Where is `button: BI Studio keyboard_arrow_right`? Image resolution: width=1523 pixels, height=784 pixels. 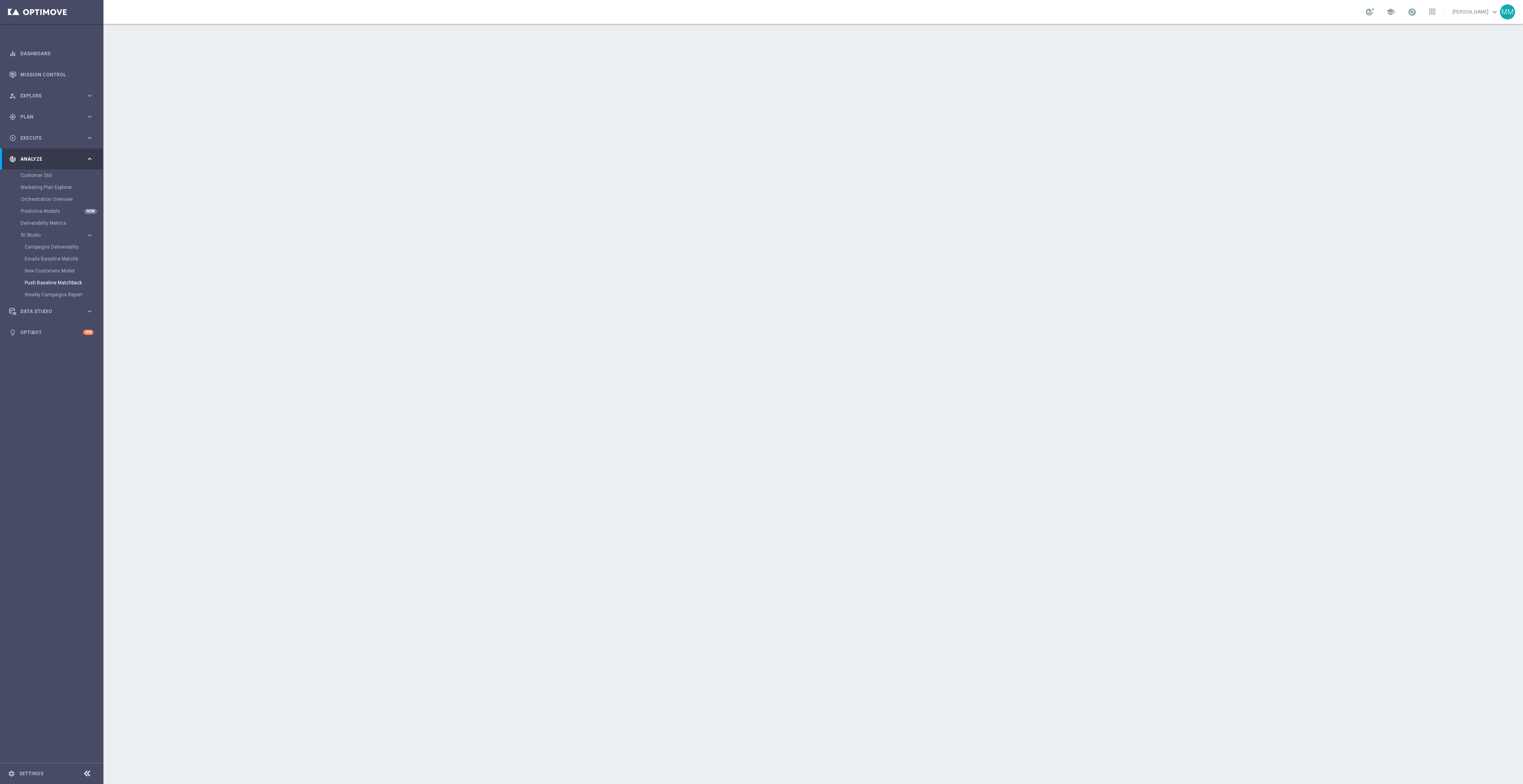 button: BI Studio keyboard_arrow_right is located at coordinates (58, 235).